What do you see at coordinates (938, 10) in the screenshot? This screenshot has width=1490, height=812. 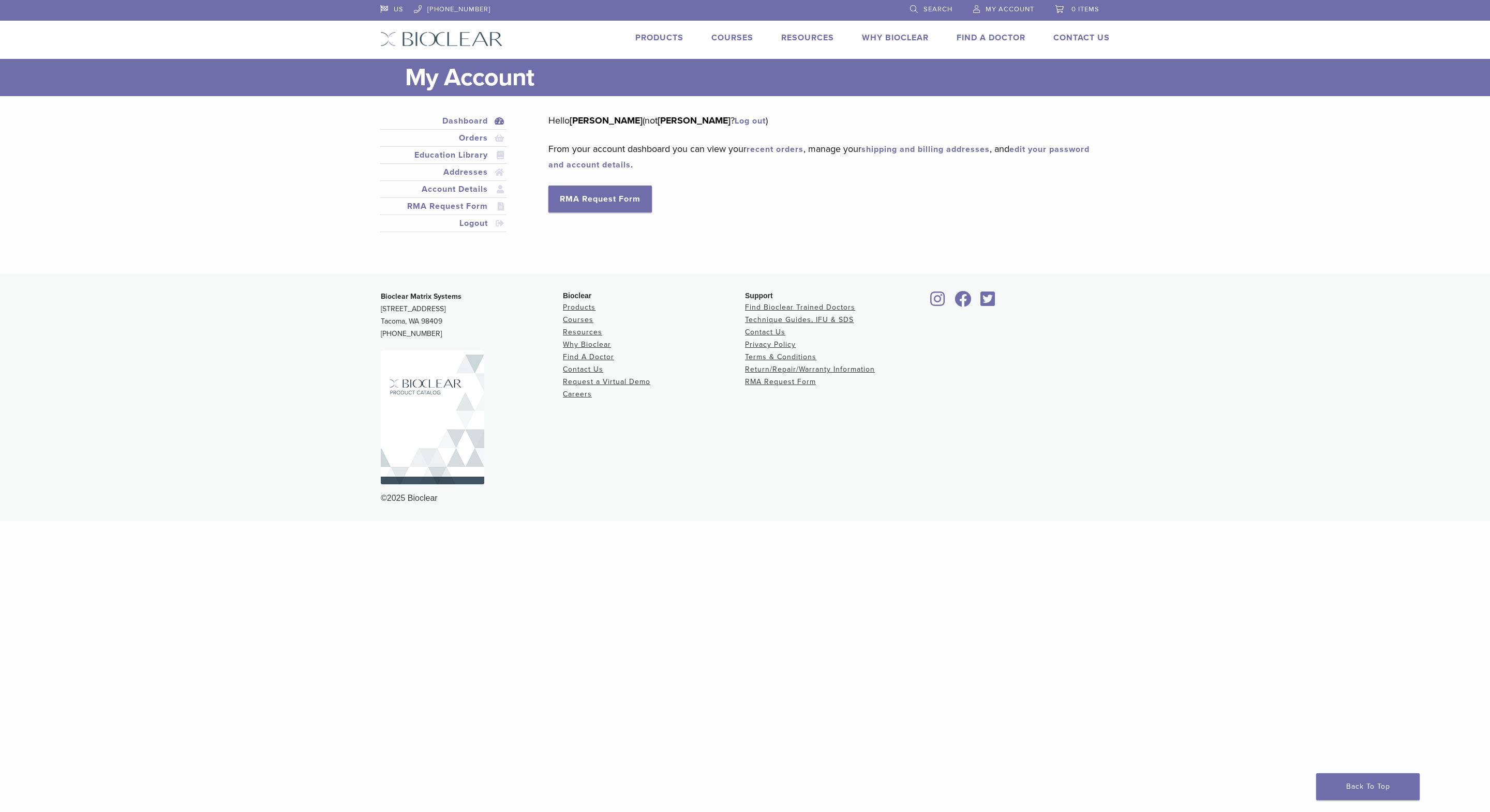 I see `span: Search` at bounding box center [938, 10].